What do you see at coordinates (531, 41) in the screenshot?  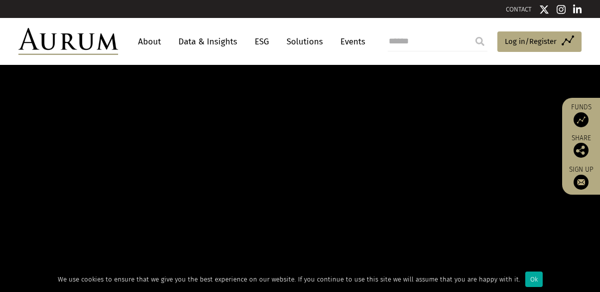 I see `span: Log in/Register` at bounding box center [531, 41].